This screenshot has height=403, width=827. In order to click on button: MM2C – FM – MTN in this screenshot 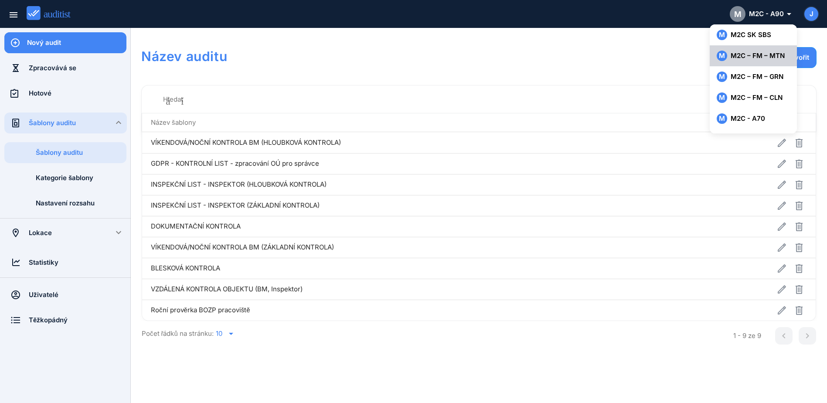, I will do `click(753, 56)`.